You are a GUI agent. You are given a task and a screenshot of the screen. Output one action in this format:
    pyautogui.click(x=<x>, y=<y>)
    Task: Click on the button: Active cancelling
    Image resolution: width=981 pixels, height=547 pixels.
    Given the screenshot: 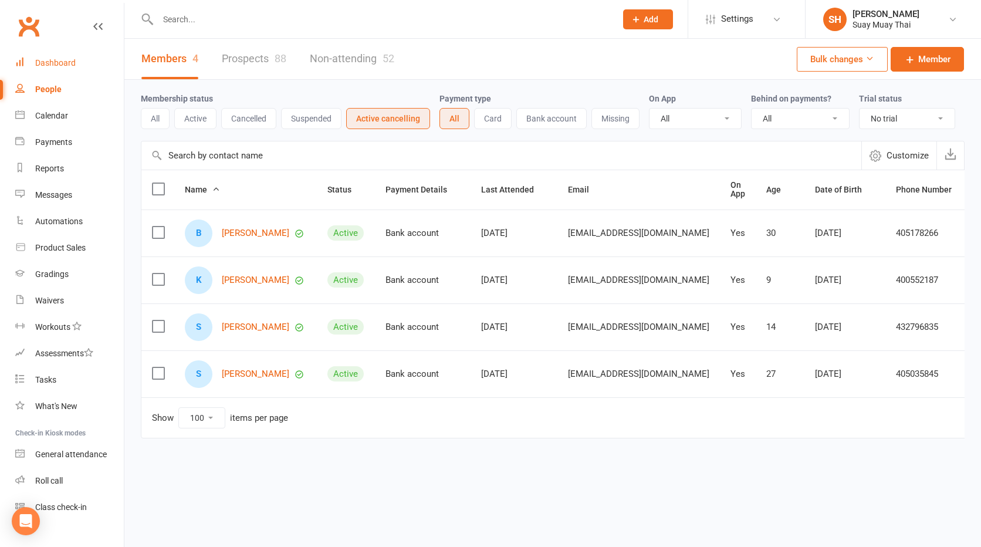 What is the action you would take?
    pyautogui.click(x=388, y=118)
    